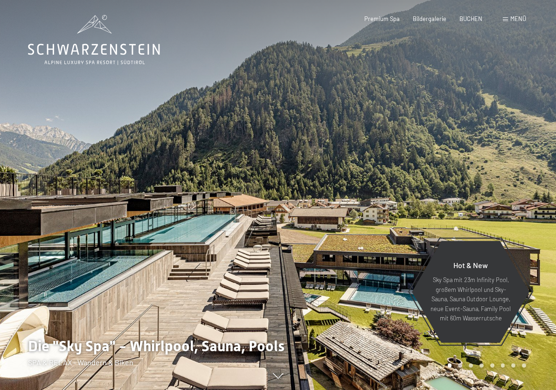  Describe the element at coordinates (430, 19) in the screenshot. I see `span: Bildergalerie` at that location.